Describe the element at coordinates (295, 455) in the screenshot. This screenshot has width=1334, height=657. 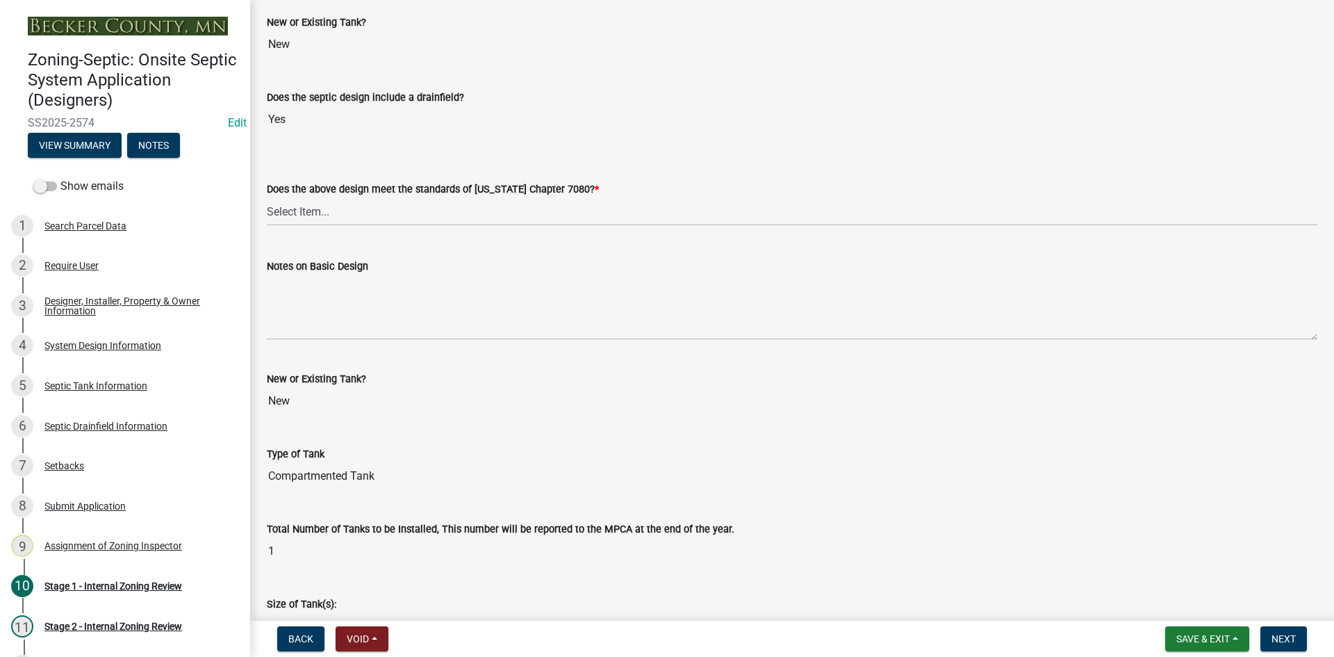
I see `label: Type of Tank` at that location.